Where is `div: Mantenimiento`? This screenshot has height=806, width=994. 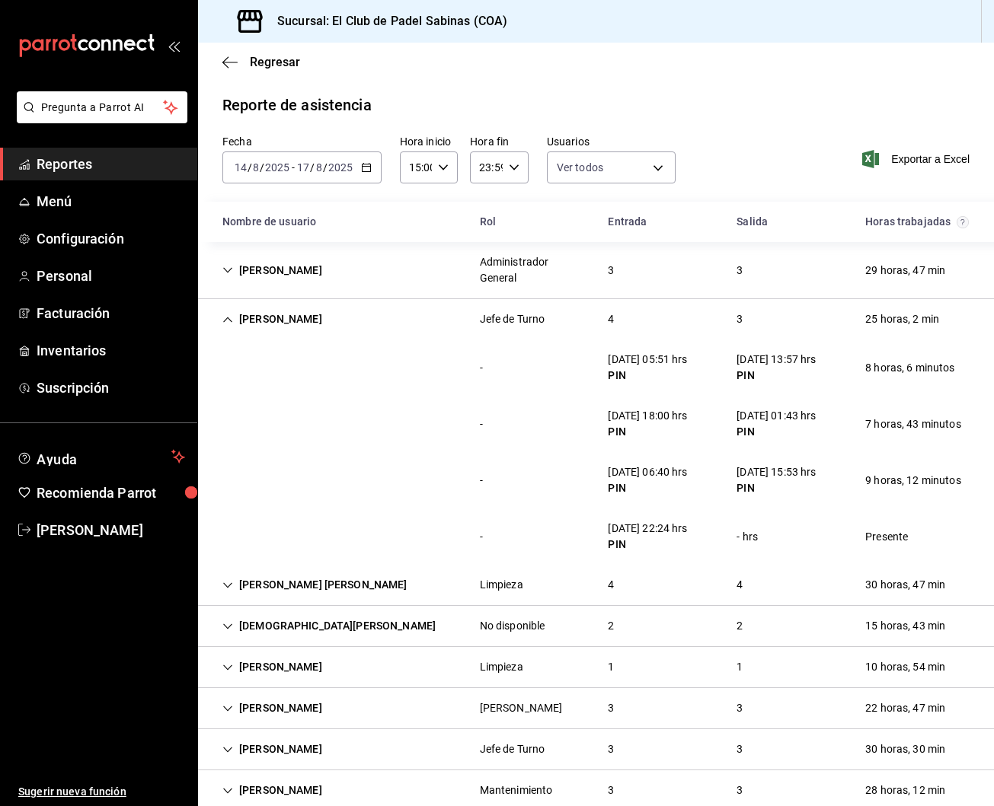
div: Mantenimiento is located at coordinates (516, 790).